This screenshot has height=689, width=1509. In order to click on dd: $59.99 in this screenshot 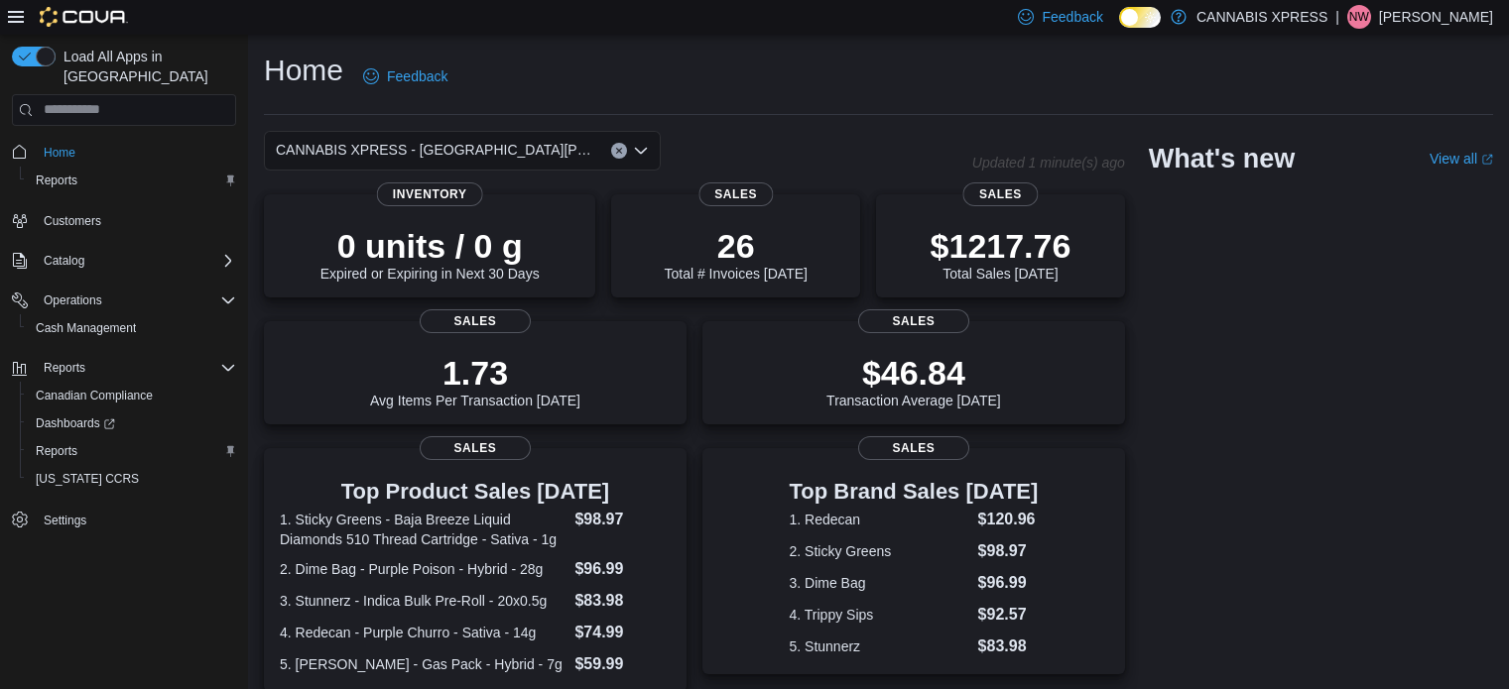, I will do `click(622, 665)`.